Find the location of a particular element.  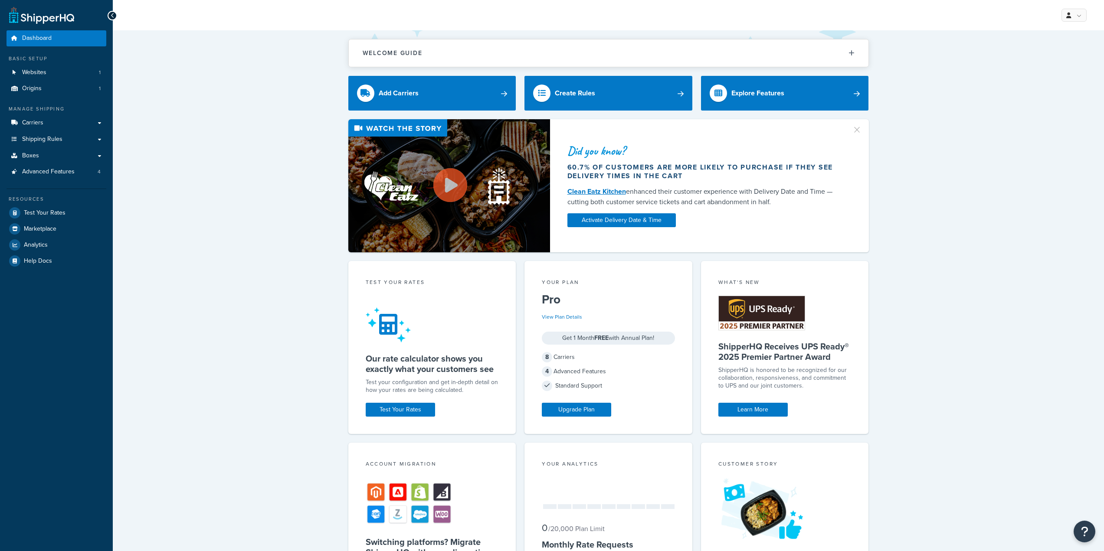

span: Marketplace is located at coordinates (40, 229).